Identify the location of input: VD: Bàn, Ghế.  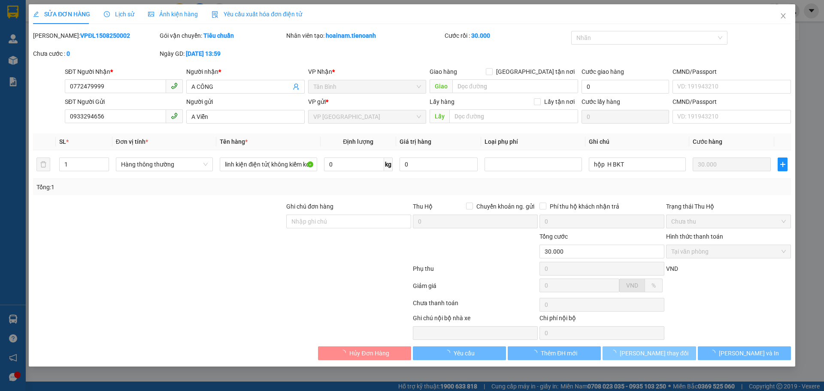
(268, 164).